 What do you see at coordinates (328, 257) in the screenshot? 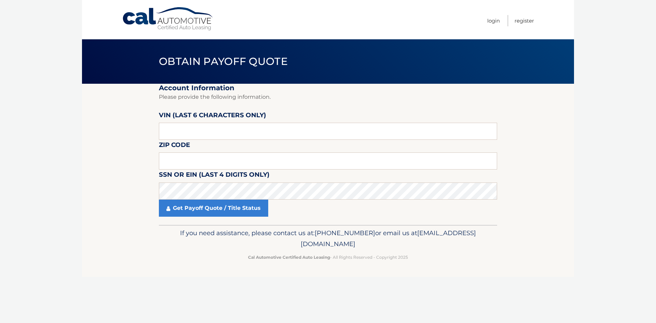
I see `p: - All Rights Reserved - Copyright 2025` at bounding box center [328, 257].